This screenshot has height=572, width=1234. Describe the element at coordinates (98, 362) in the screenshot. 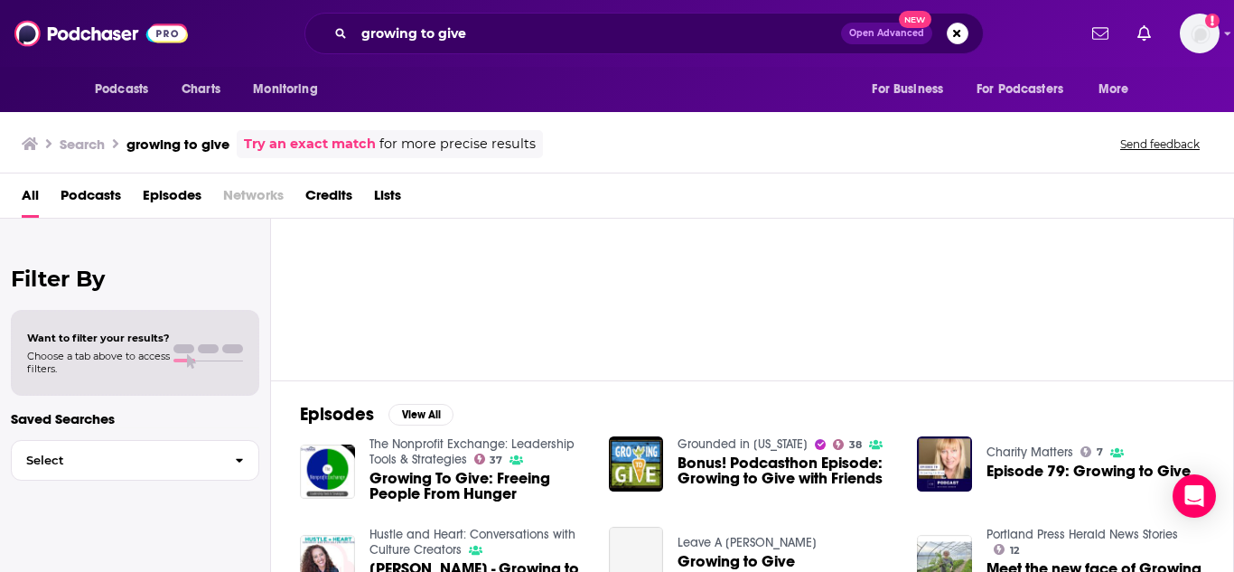

I see `span: Choose a tab above to access filters.` at that location.